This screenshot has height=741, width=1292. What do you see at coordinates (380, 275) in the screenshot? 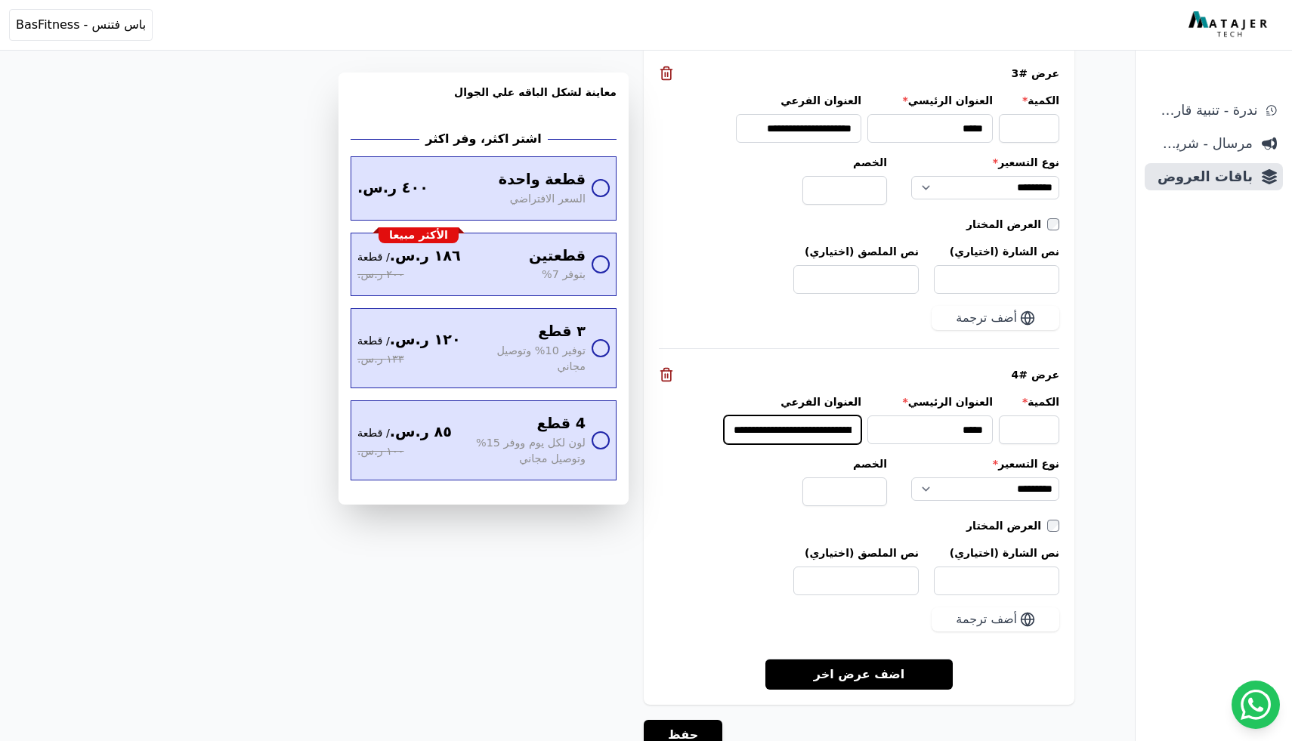
I see `span: ٢٠٠ ر.س.` at bounding box center [380, 275].